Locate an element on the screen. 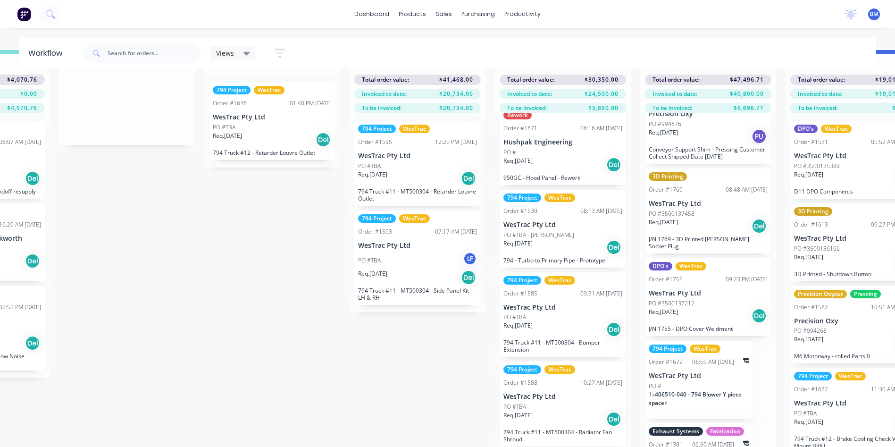 The image size is (895, 447). p: 794 - Turbo to Primary Pipe - Prototype is located at coordinates (563, 260).